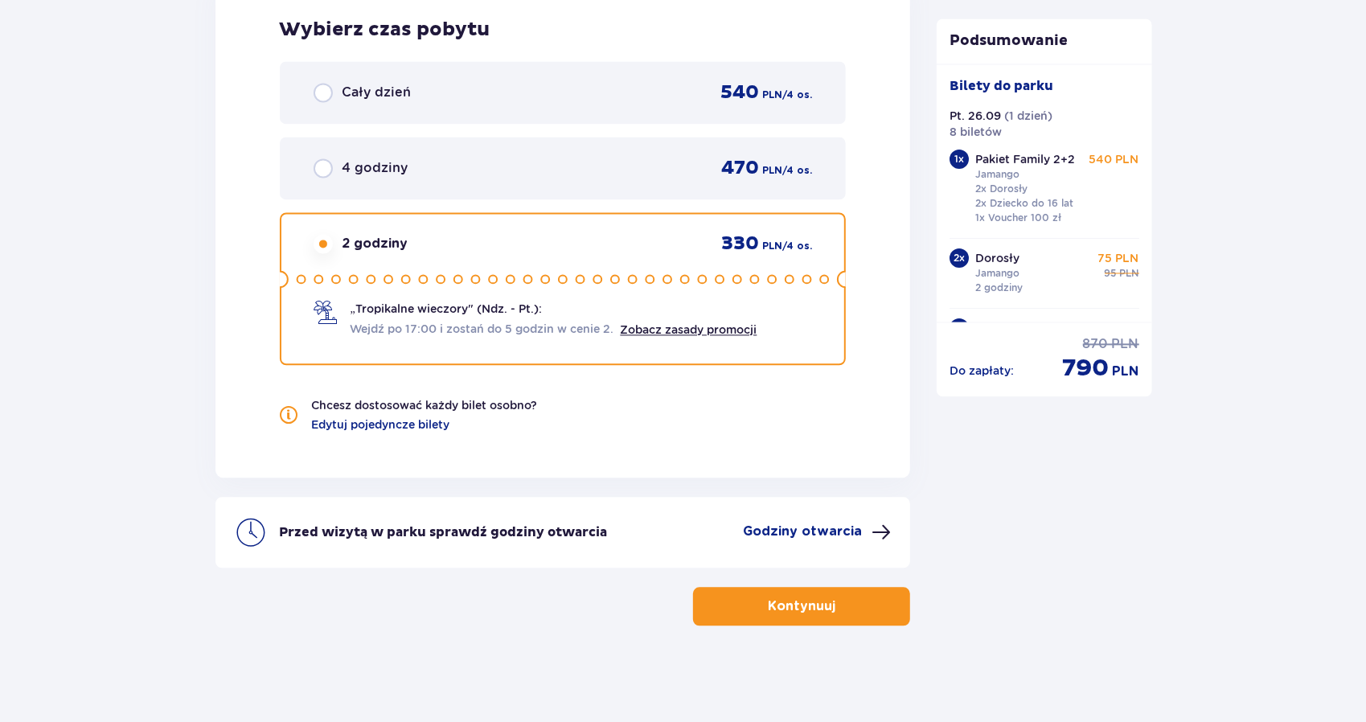 The height and width of the screenshot is (722, 1366). What do you see at coordinates (997, 259) in the screenshot?
I see `p: Dorosły` at bounding box center [997, 259].